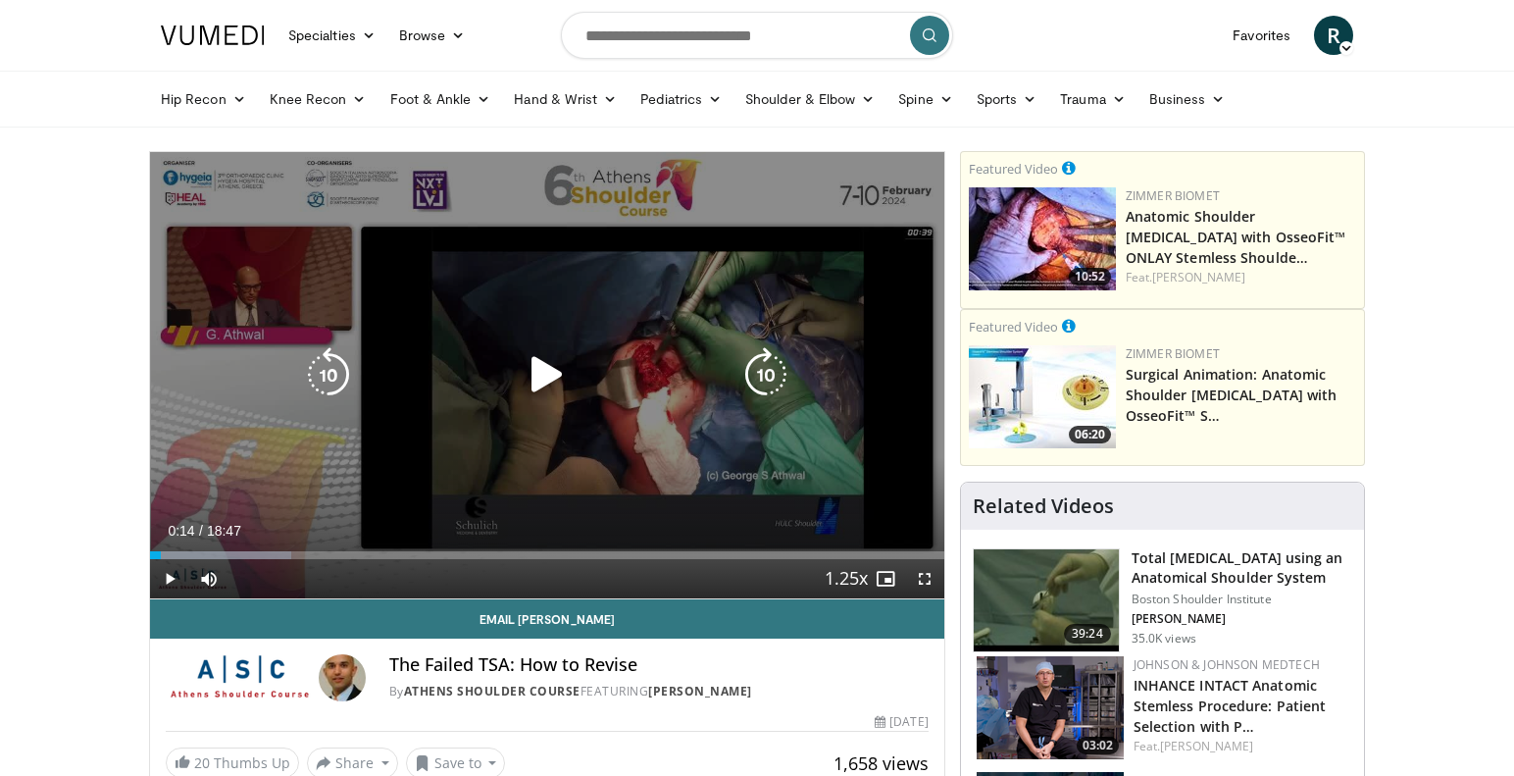 The width and height of the screenshot is (1514, 776). I want to click on div: By FEATURING, so click(659, 692).